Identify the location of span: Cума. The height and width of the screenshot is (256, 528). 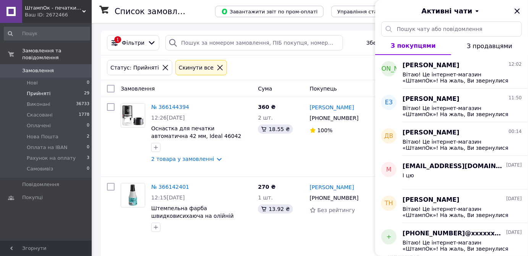
(265, 89).